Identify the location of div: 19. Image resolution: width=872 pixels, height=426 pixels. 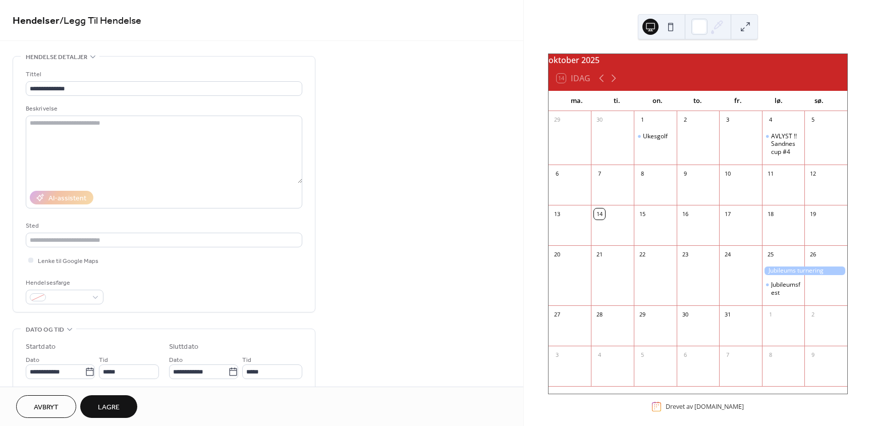
(813, 214).